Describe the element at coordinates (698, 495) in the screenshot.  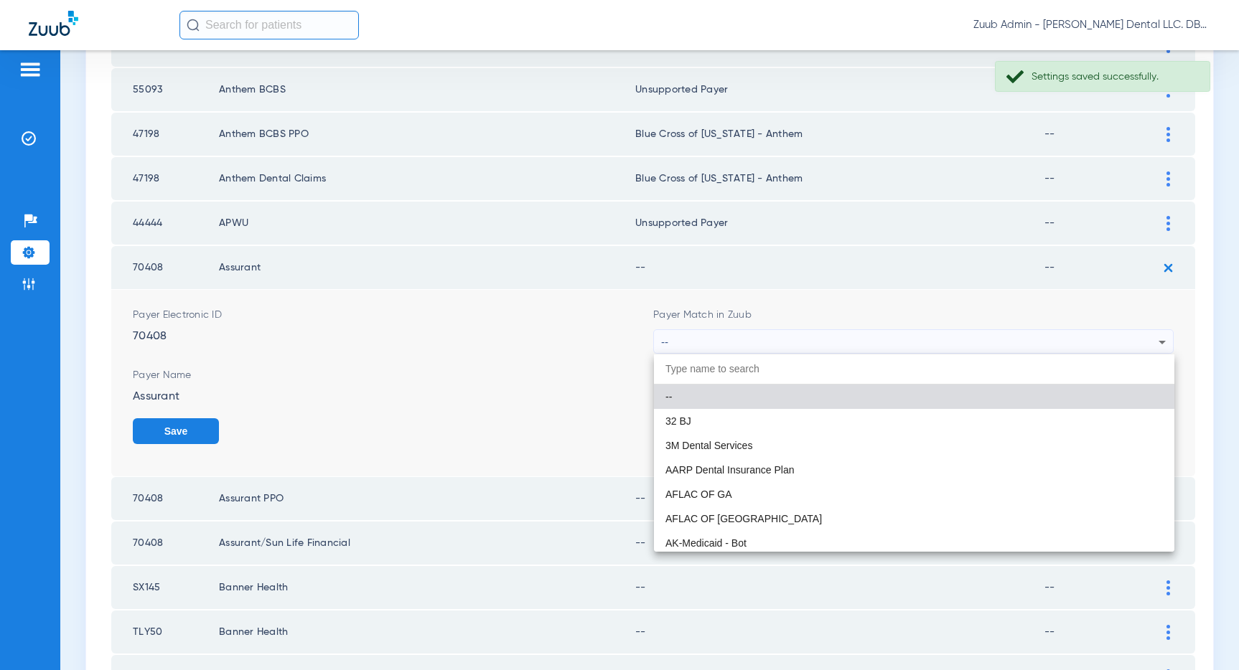
I see `span: AFLAC OF GA` at that location.